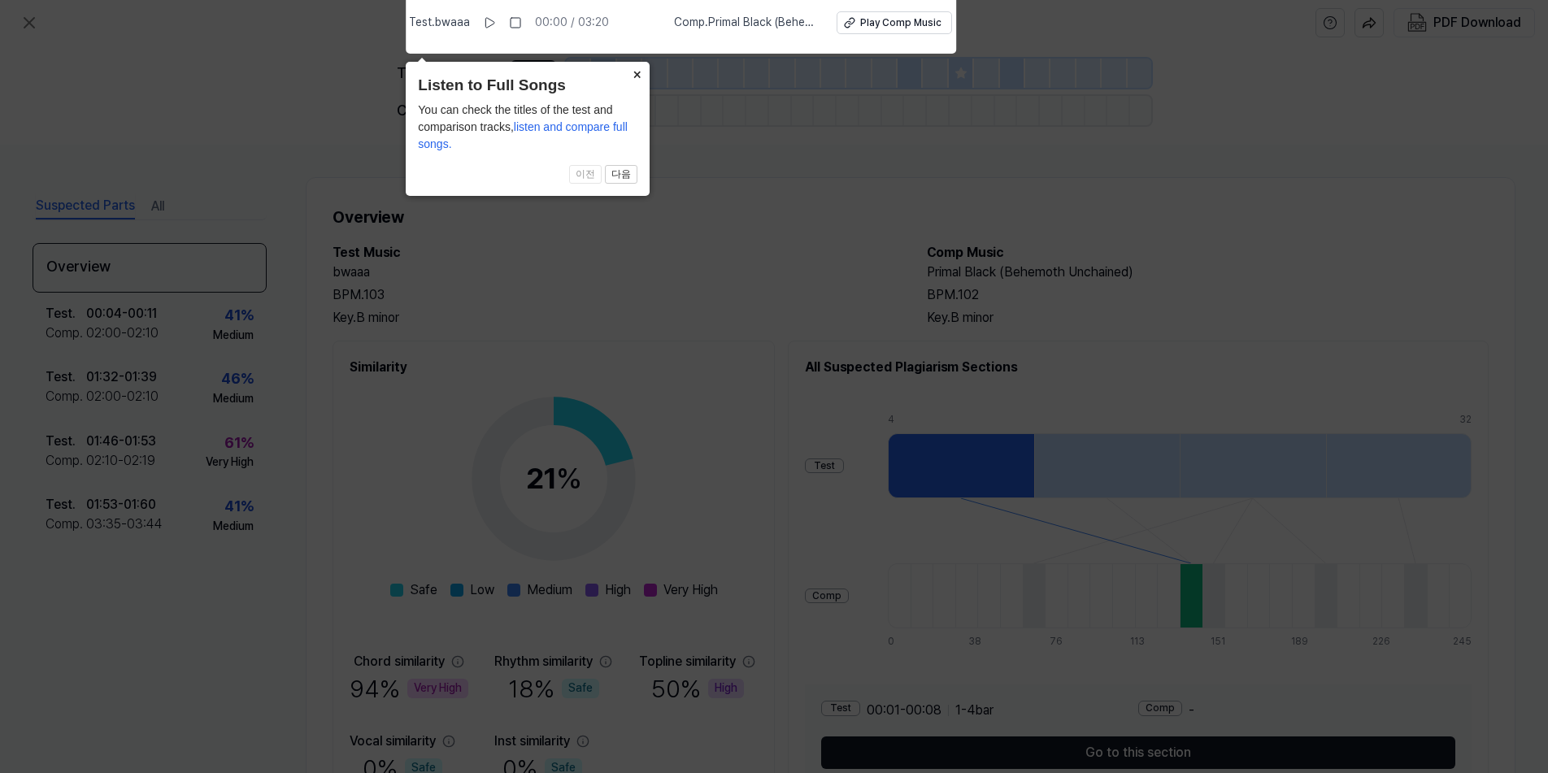 This screenshot has width=1548, height=773. I want to click on span: Test . bwaaa, so click(439, 23).